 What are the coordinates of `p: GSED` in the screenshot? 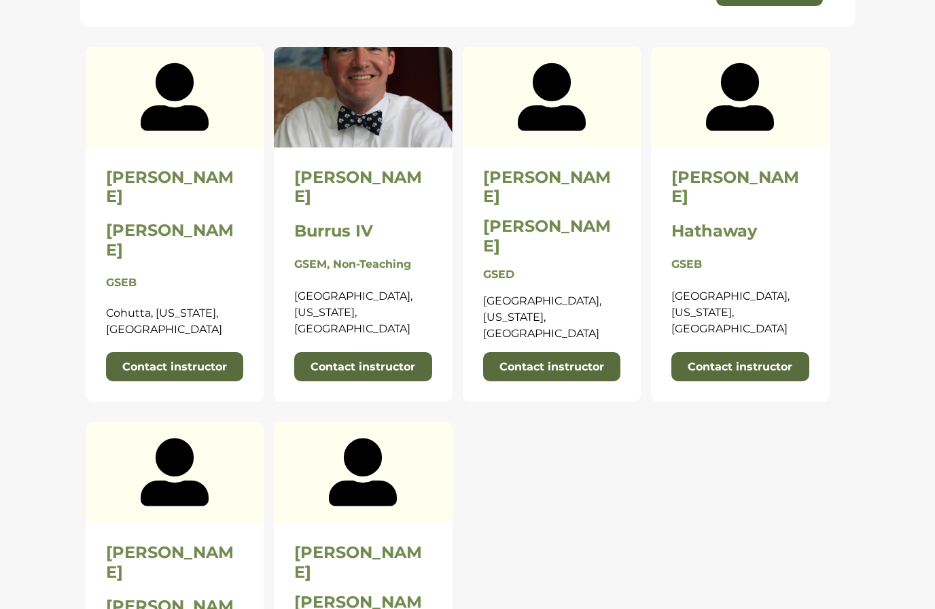 It's located at (552, 274).